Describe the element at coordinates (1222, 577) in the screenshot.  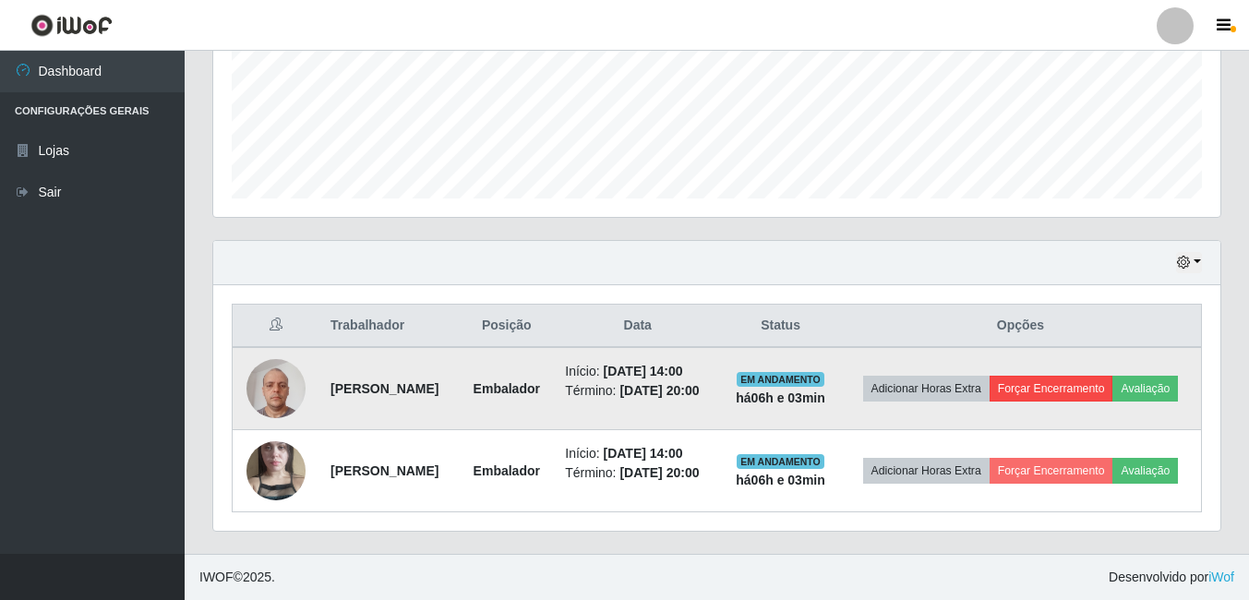
I see `a: iWof` at that location.